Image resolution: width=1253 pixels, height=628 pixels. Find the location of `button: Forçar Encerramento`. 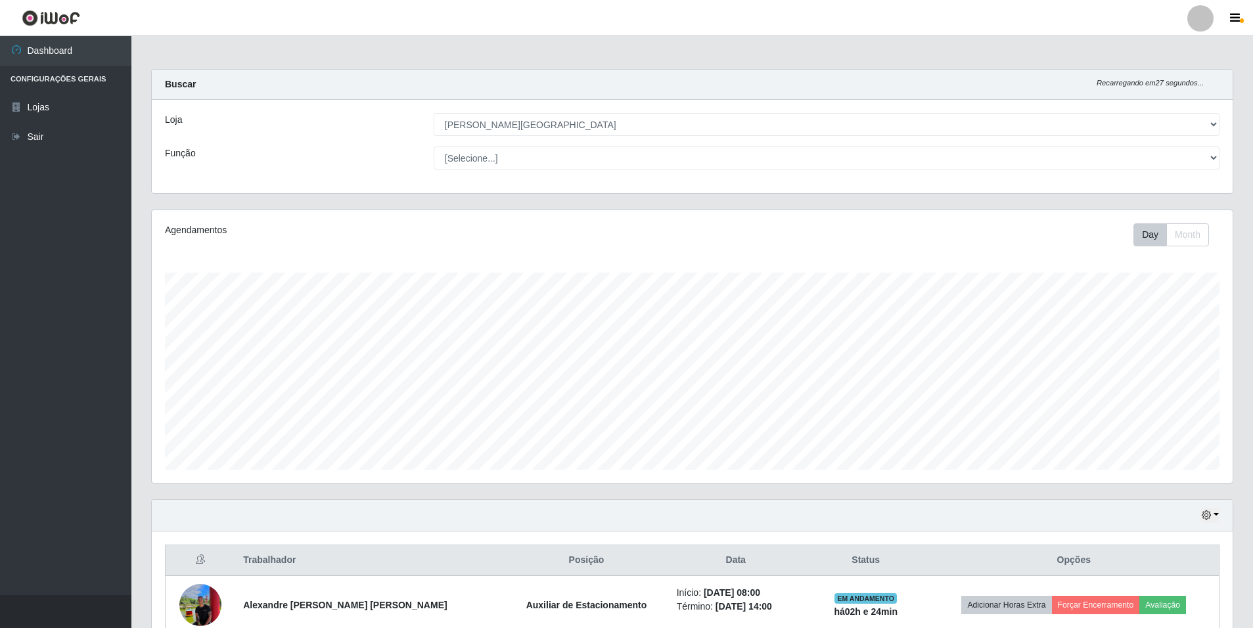

button: Forçar Encerramento is located at coordinates (1096, 605).